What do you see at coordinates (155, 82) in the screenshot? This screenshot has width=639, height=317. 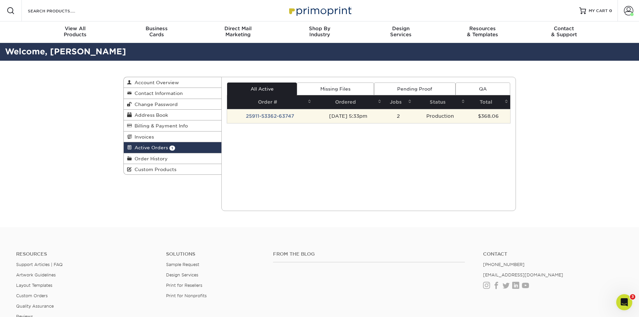 I see `span: Account Overview` at bounding box center [155, 82].